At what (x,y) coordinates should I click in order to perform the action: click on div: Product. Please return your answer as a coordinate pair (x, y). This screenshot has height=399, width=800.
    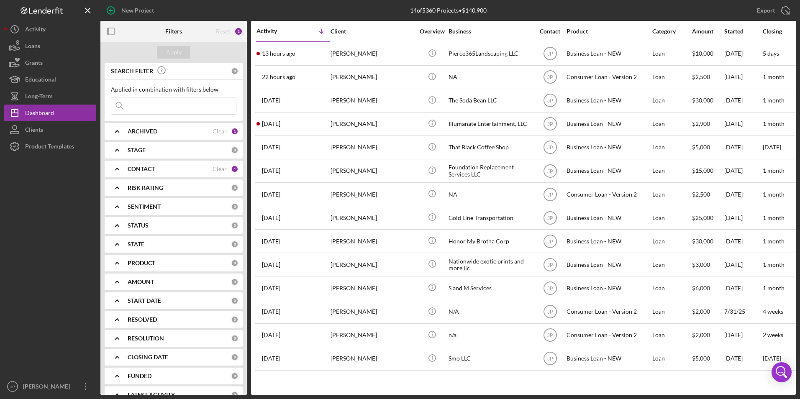
    Looking at the image, I should click on (609, 31).